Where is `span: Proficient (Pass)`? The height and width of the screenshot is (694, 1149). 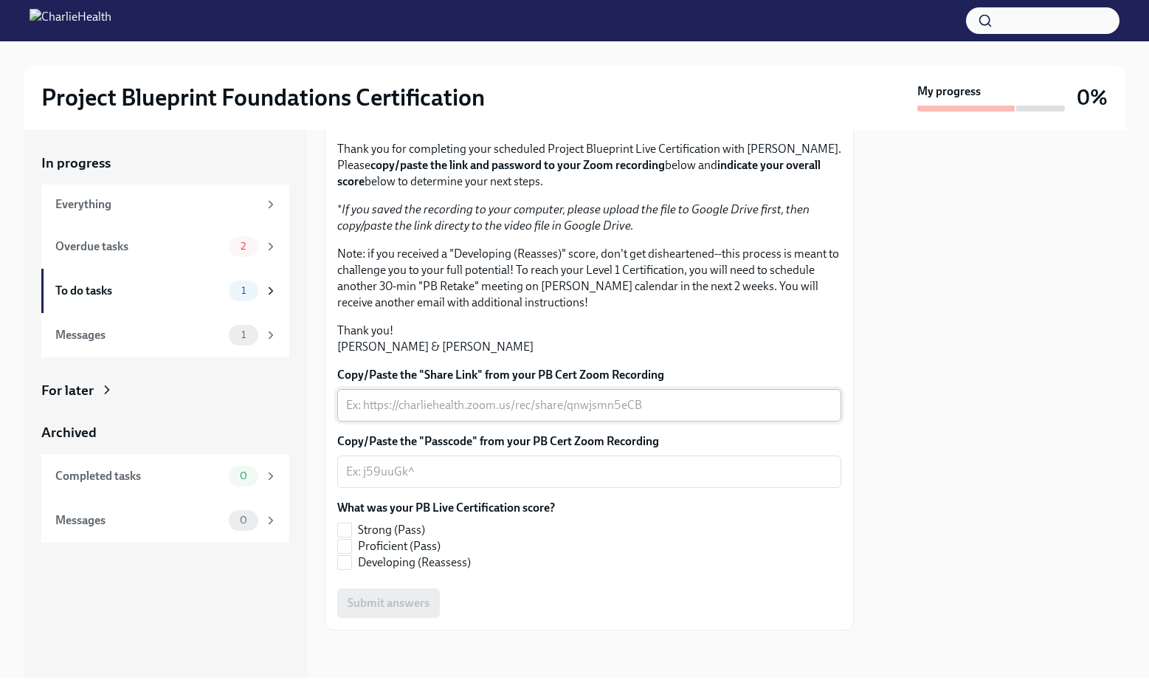 span: Proficient (Pass) is located at coordinates (399, 546).